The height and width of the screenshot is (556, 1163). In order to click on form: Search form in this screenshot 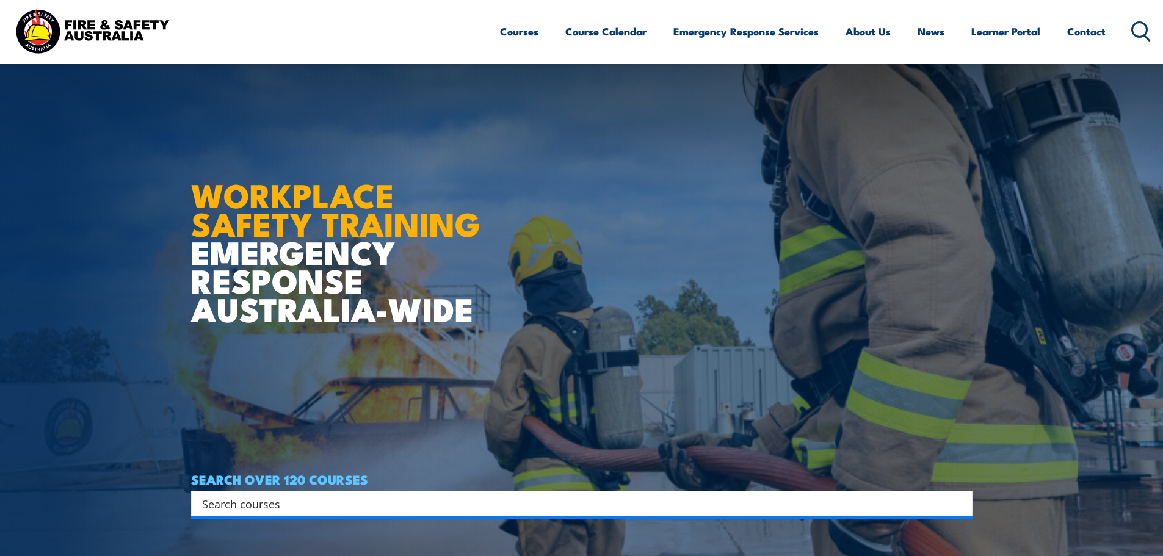, I will do `click(577, 504)`.